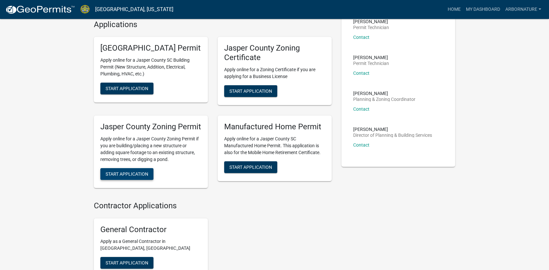  I want to click on h5: Manufactured Home Permit, so click(275, 126).